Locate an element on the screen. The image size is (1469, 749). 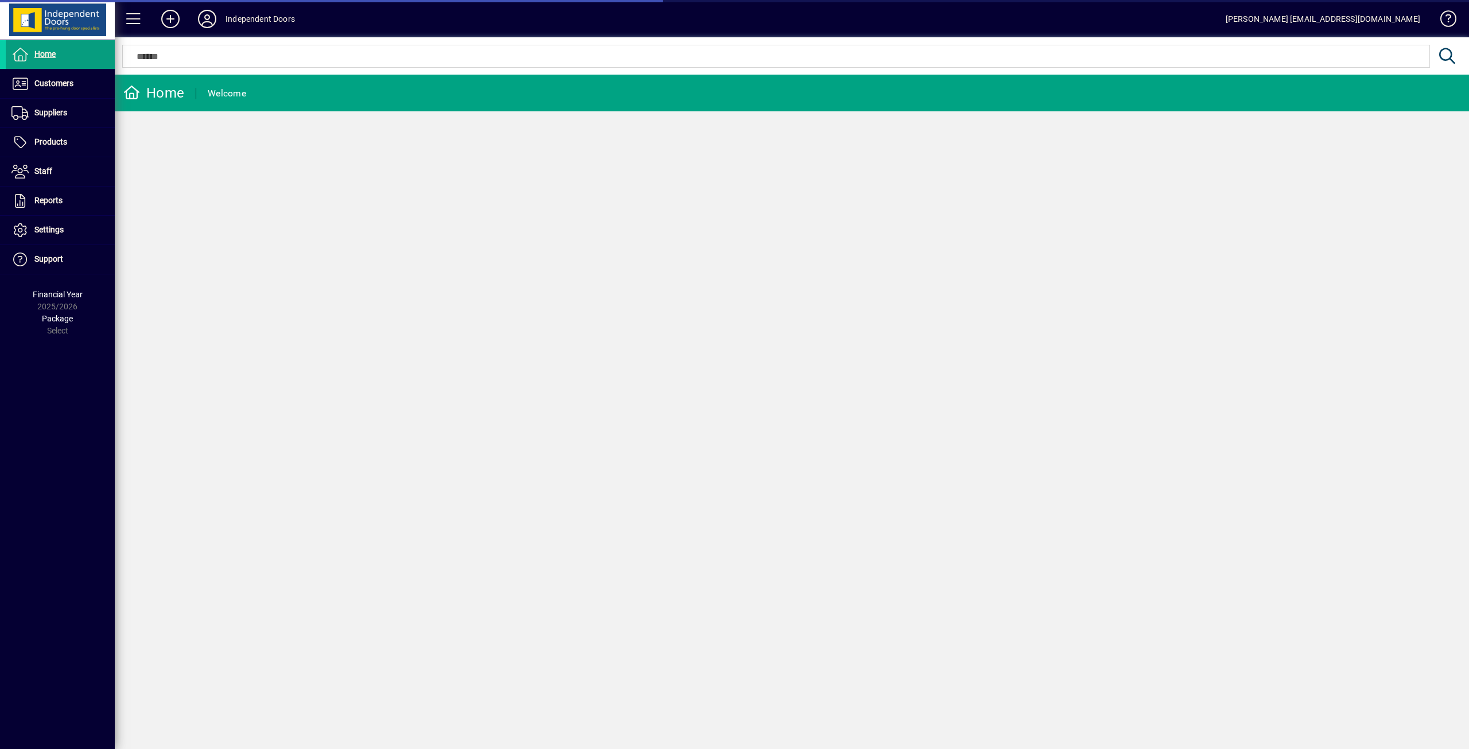
a: Products is located at coordinates (60, 142).